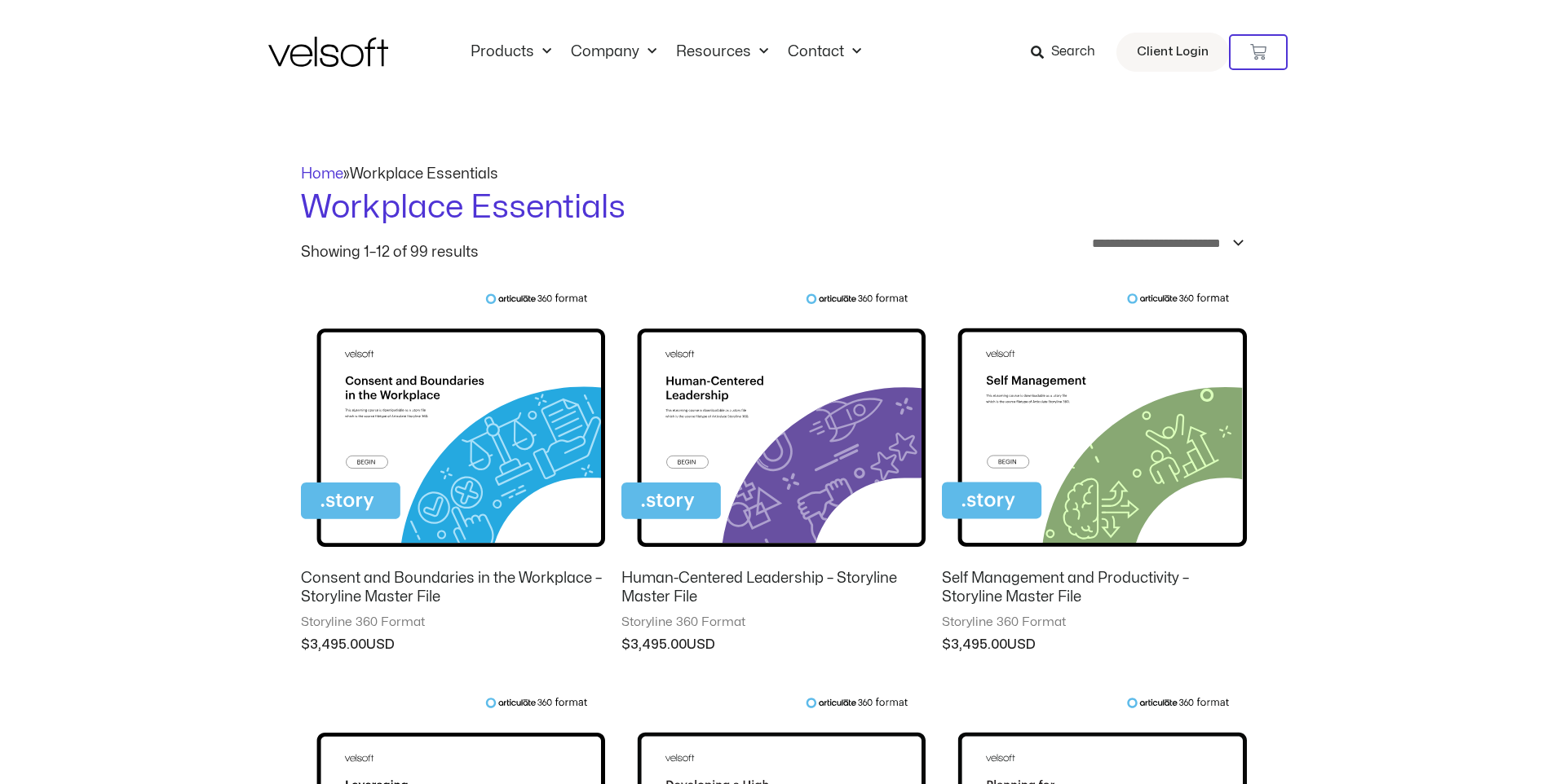 The height and width of the screenshot is (784, 1547). I want to click on a: CompanyMenu Toggle, so click(613, 52).